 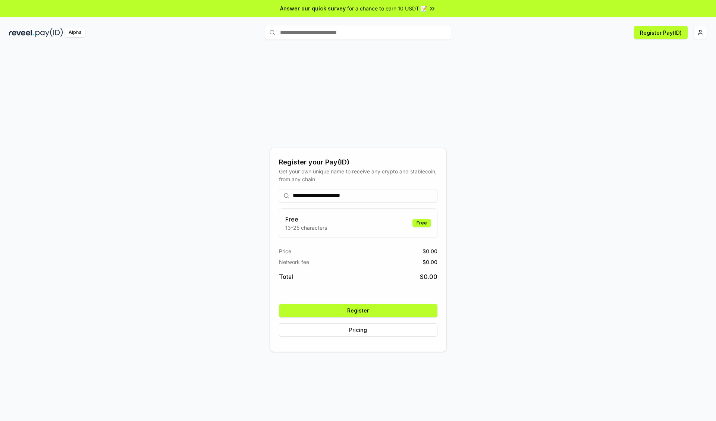 What do you see at coordinates (358, 330) in the screenshot?
I see `button: Pricing` at bounding box center [358, 330].